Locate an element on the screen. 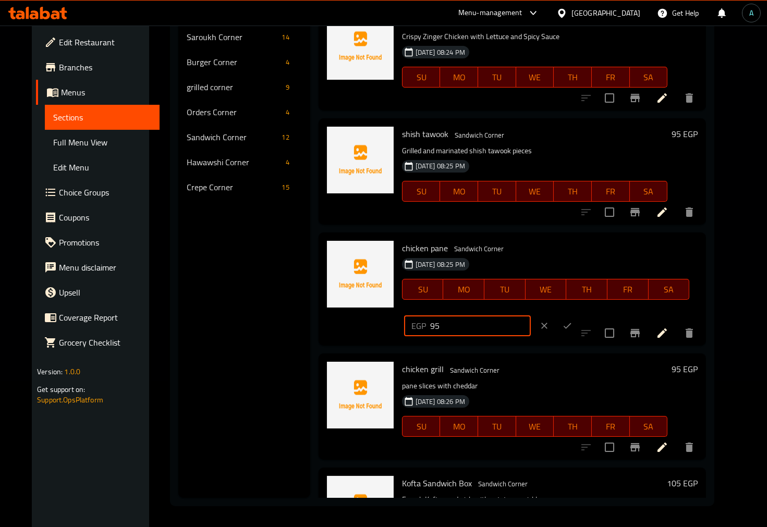 The image size is (767, 527). span: chicken grill is located at coordinates (423, 369).